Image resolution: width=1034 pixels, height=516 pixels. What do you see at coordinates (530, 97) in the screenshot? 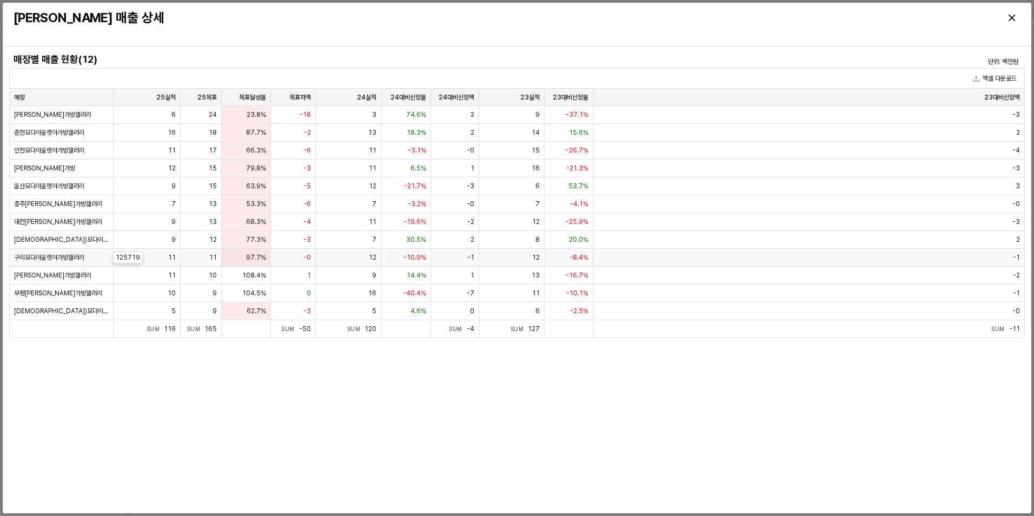
I see `span: 23실적` at bounding box center [530, 97].